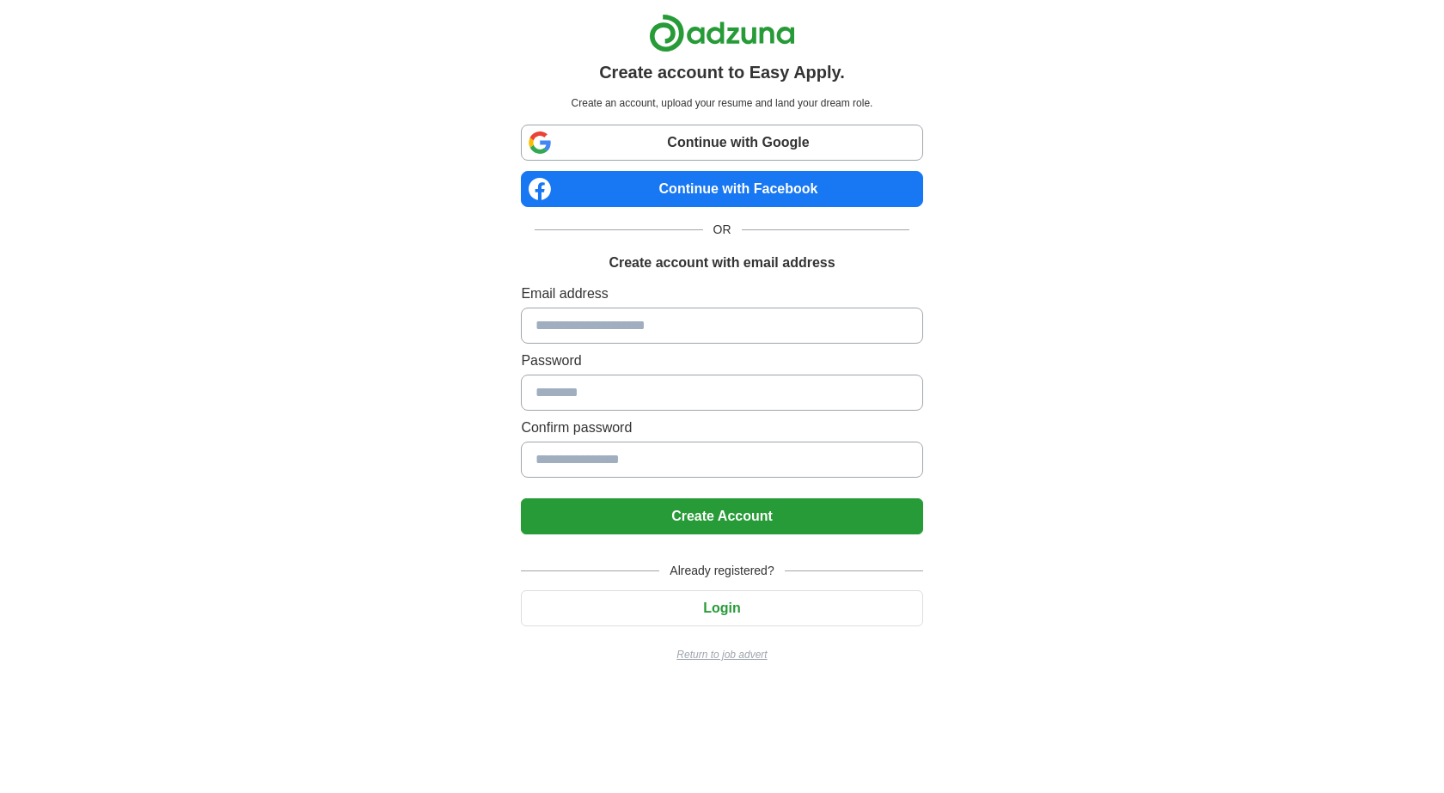  What do you see at coordinates (721, 571) in the screenshot?
I see `span: Already registered?` at bounding box center [721, 571].